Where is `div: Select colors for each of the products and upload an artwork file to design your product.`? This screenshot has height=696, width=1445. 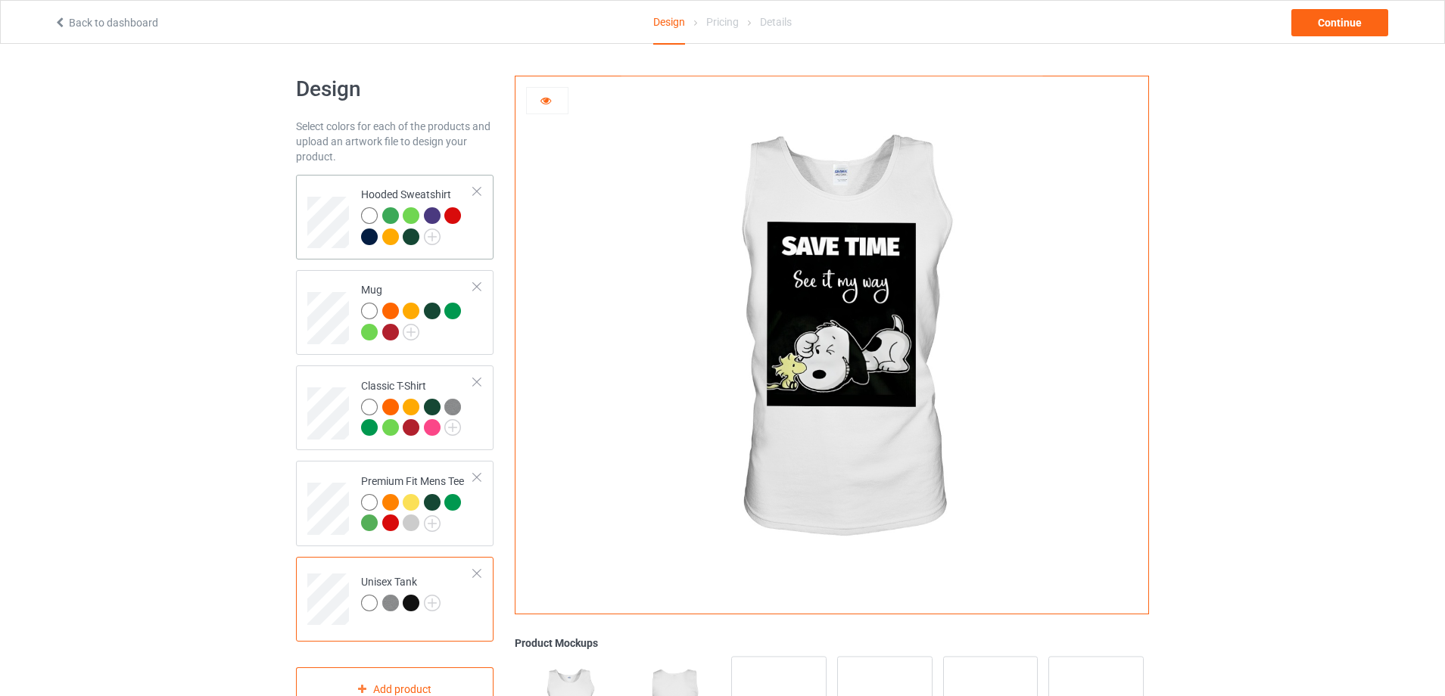 div: Select colors for each of the products and upload an artwork file to design your product. is located at coordinates (394, 142).